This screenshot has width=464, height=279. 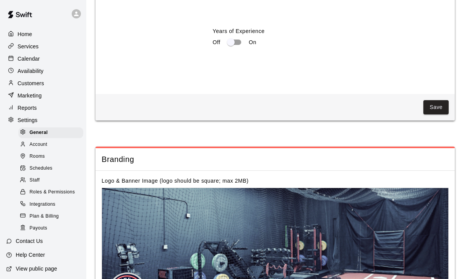 I want to click on div: Integrations, so click(x=51, y=204).